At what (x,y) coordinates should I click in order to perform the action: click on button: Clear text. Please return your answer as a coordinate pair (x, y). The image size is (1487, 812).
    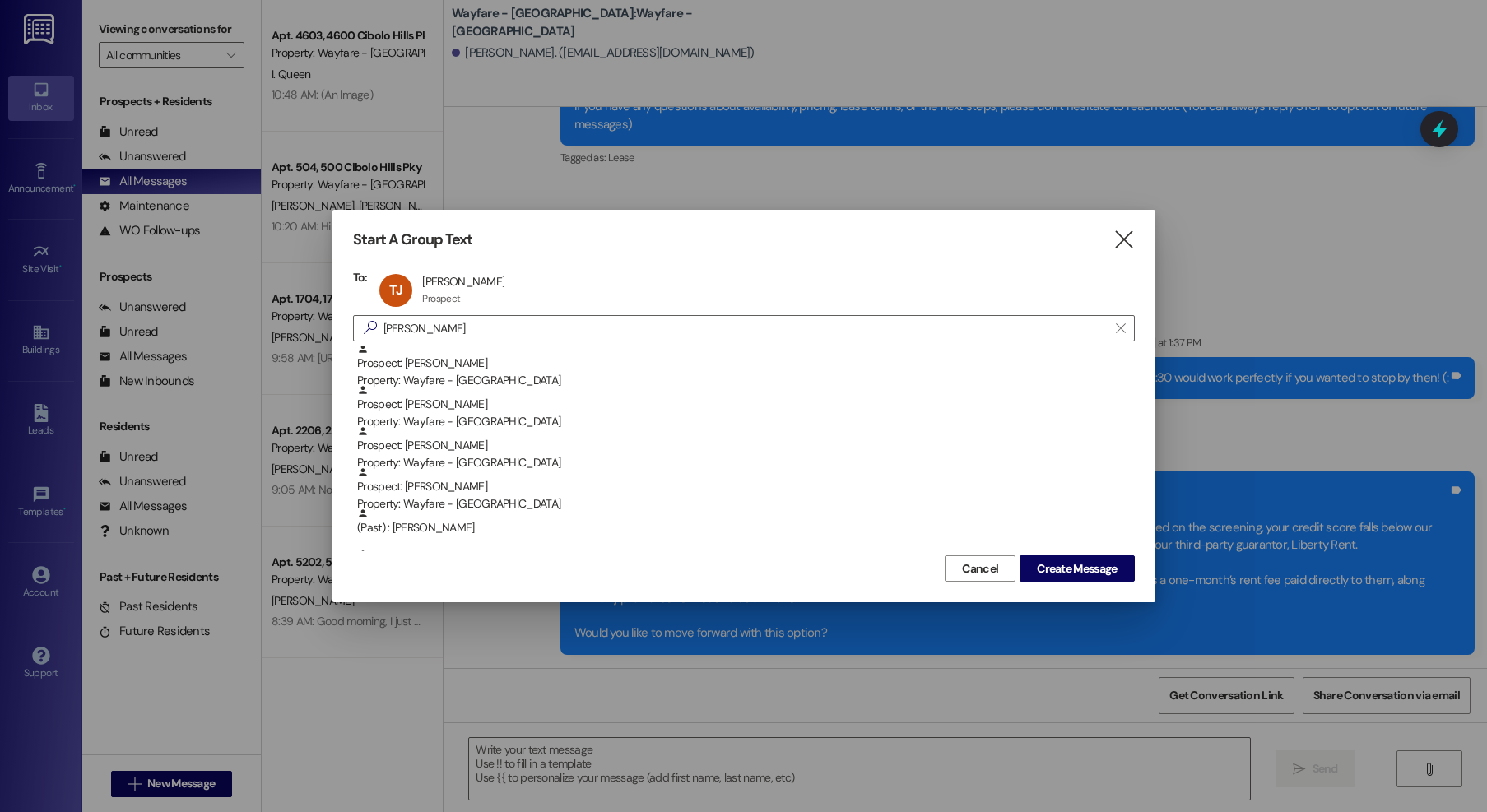
    Looking at the image, I should click on (1120, 328).